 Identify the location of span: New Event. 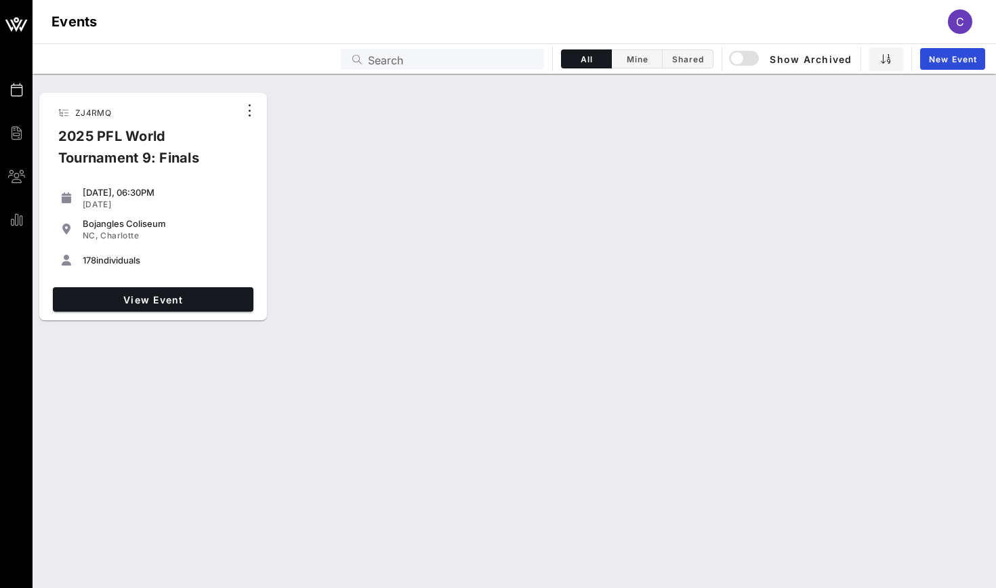
(952, 59).